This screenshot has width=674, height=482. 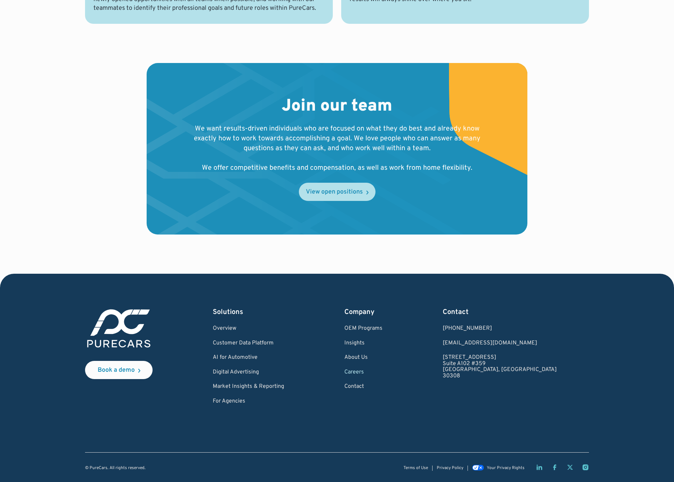 I want to click on a: Your Privacy Rights, so click(x=498, y=468).